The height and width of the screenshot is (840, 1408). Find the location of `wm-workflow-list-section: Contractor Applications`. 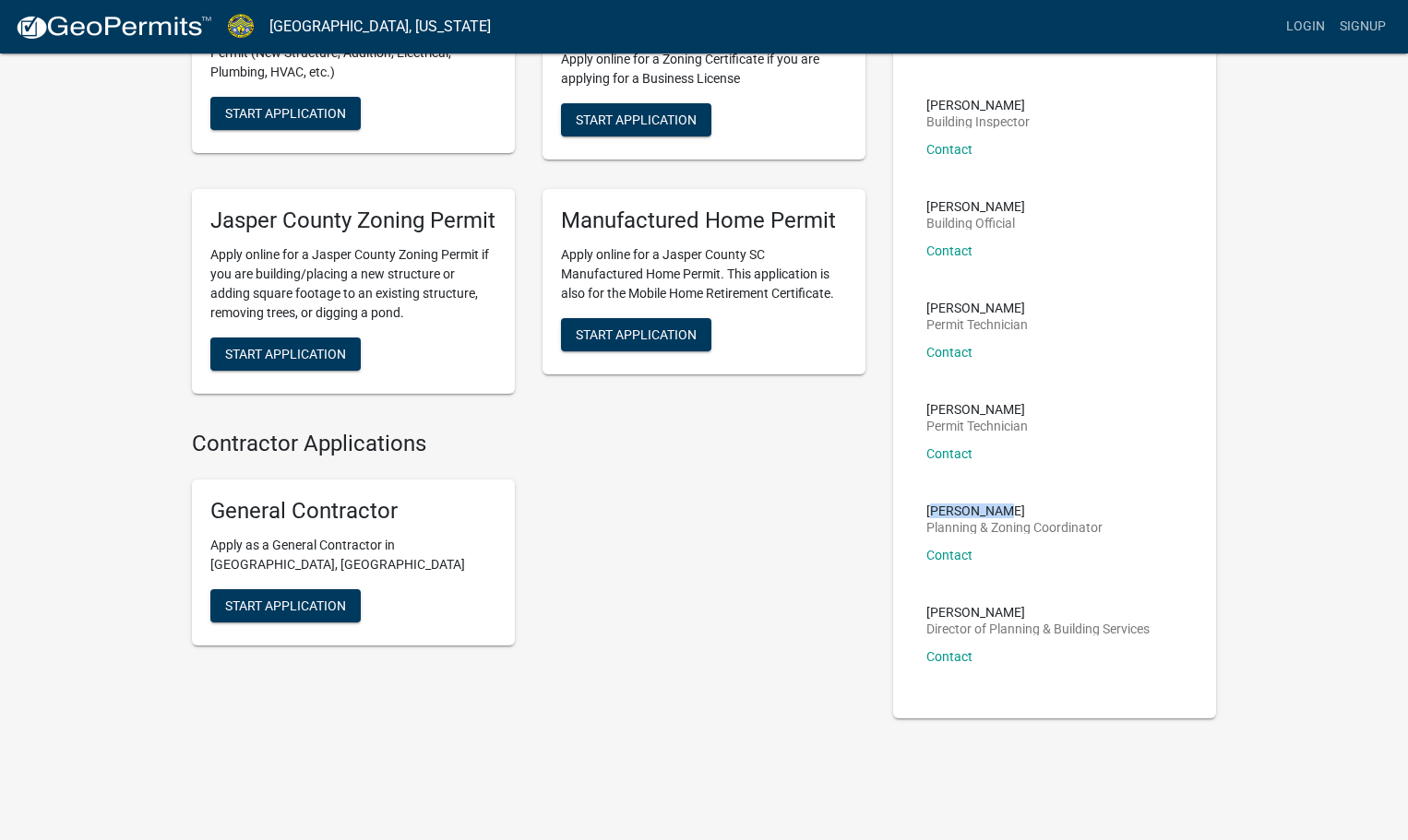

wm-workflow-list-section: Contractor Applications is located at coordinates (529, 545).